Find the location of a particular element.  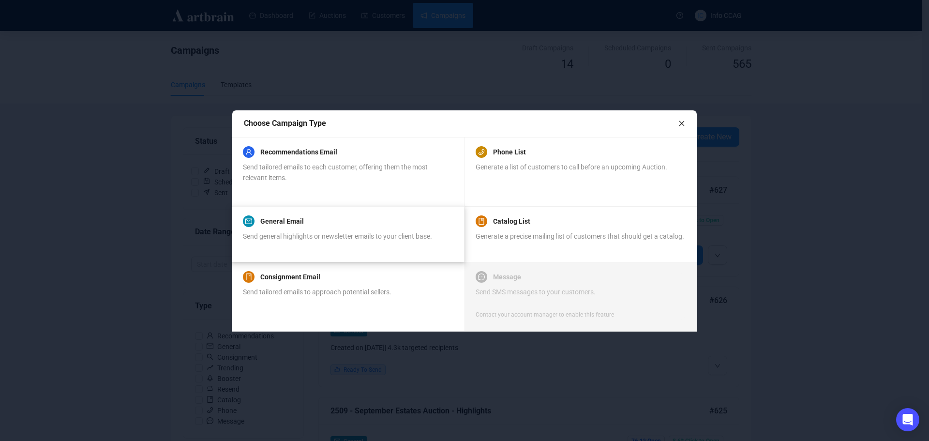

span: Send general highlights or newsletter emails to your client base. is located at coordinates (337, 236).